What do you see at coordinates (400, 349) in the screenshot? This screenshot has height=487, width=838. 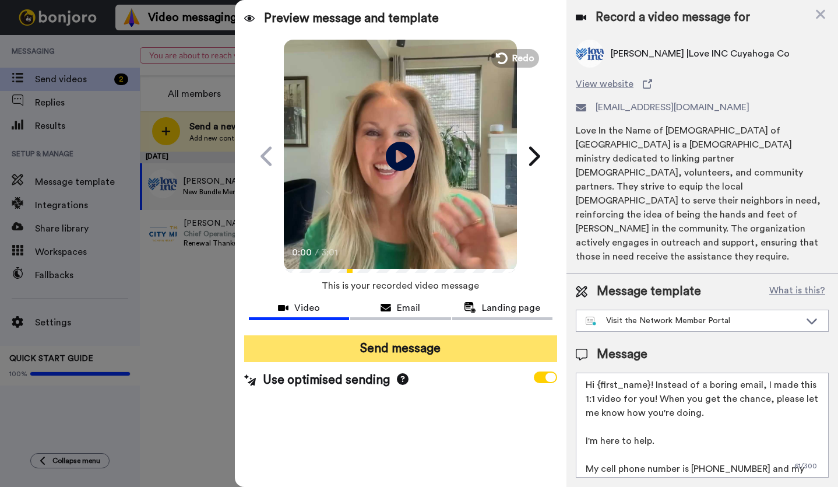 I see `button: Send message` at bounding box center [400, 349].